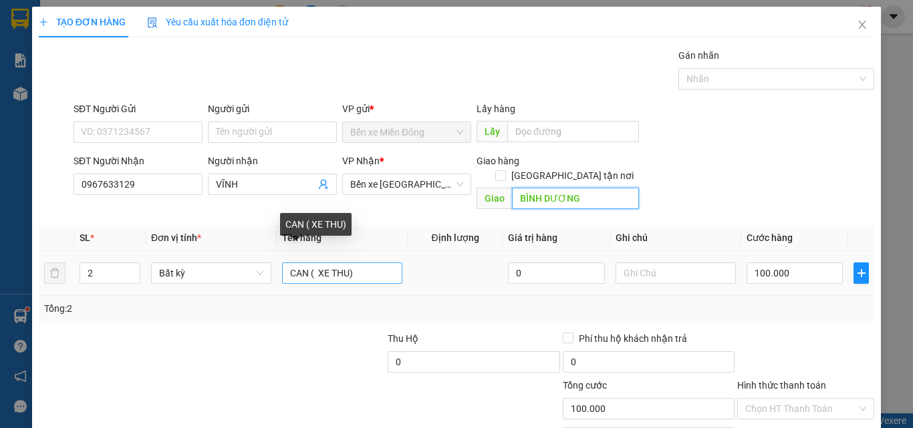 The image size is (913, 428). What do you see at coordinates (406, 109) in the screenshot?
I see `div: VP gửi` at bounding box center [406, 109].